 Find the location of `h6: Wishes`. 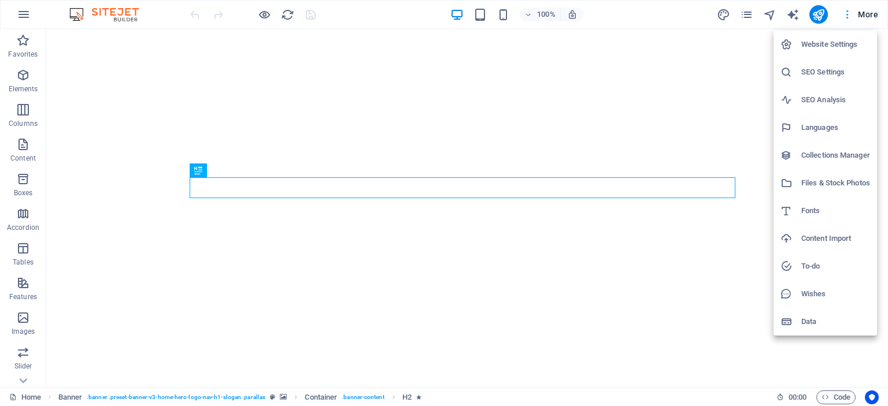

h6: Wishes is located at coordinates (835, 294).